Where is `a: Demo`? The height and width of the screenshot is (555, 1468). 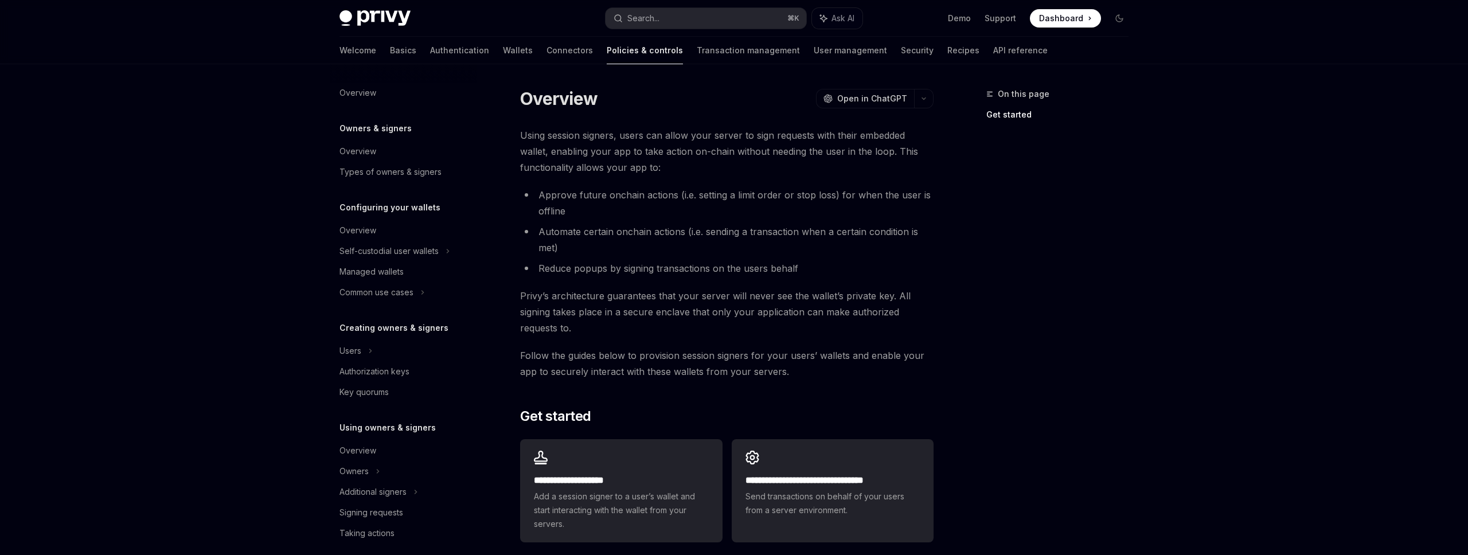 a: Demo is located at coordinates (959, 18).